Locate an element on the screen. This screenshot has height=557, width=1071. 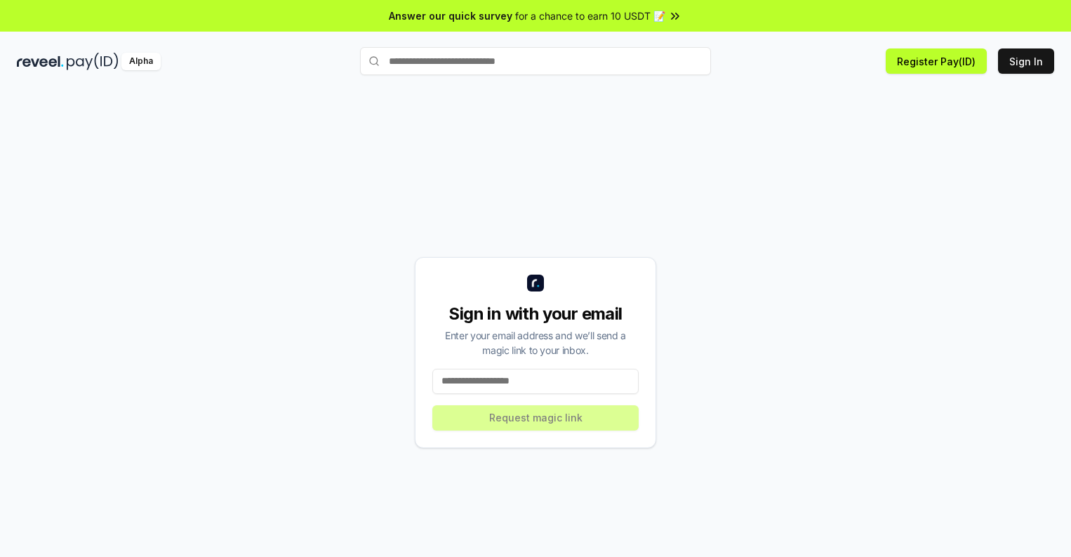
button: Register Pay(ID) is located at coordinates (937, 61).